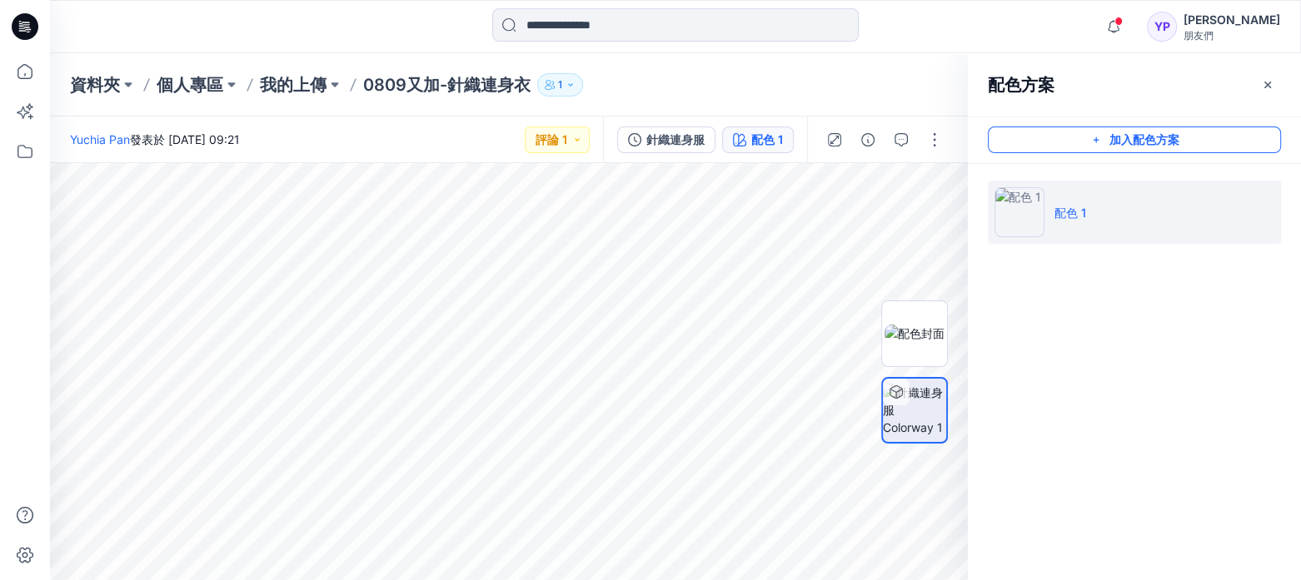 This screenshot has width=1301, height=580. I want to click on button: 1, so click(560, 85).